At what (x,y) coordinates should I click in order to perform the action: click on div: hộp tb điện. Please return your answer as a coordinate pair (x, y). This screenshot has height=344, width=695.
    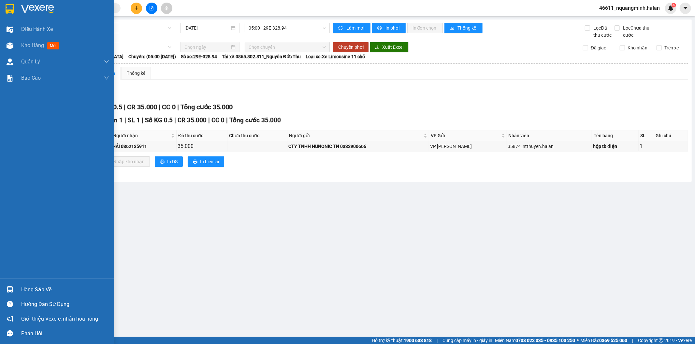
    Looking at the image, I should click on (614, 147).